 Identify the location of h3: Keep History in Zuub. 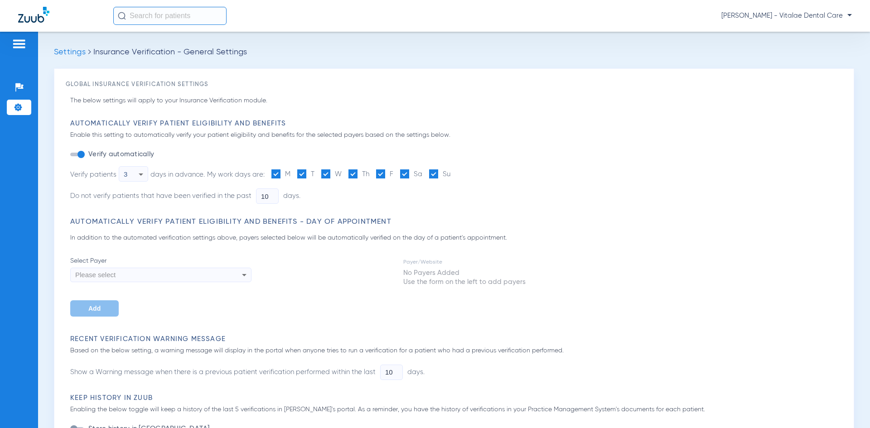
(456, 398).